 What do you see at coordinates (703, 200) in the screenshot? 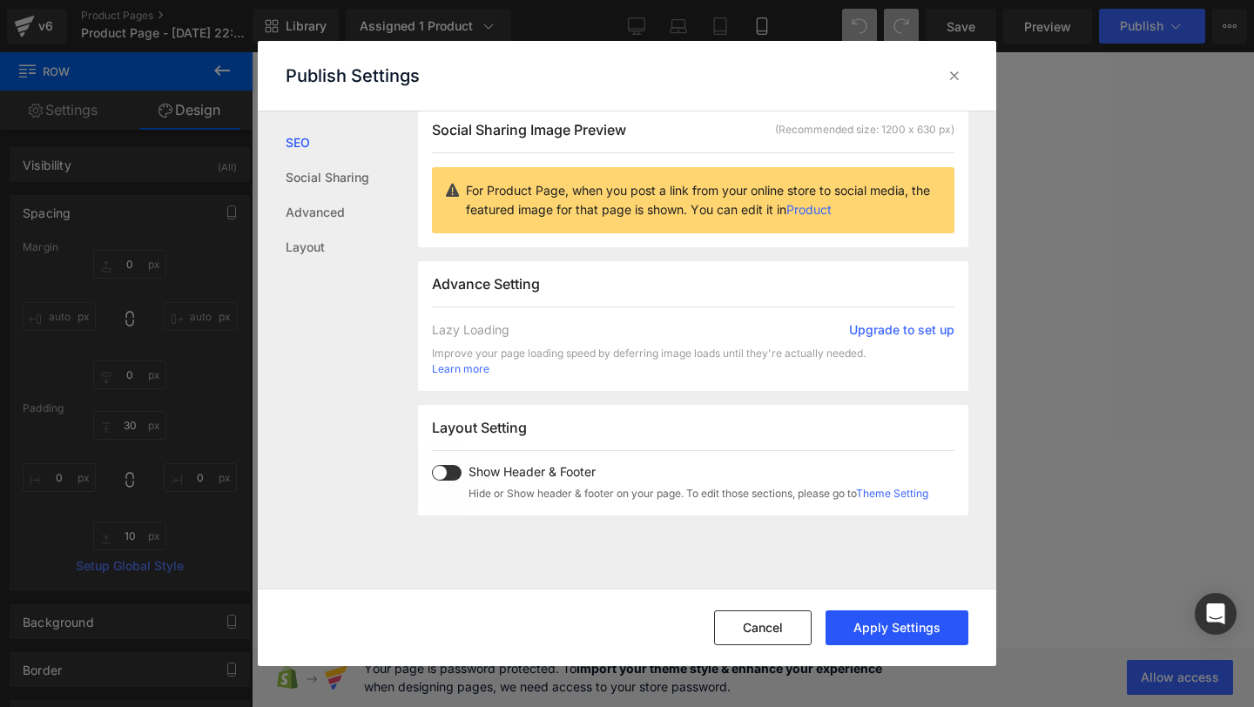
I see `p: For Product Page, when you post a link from your online store to social media, the featured image...` at bounding box center [703, 200].